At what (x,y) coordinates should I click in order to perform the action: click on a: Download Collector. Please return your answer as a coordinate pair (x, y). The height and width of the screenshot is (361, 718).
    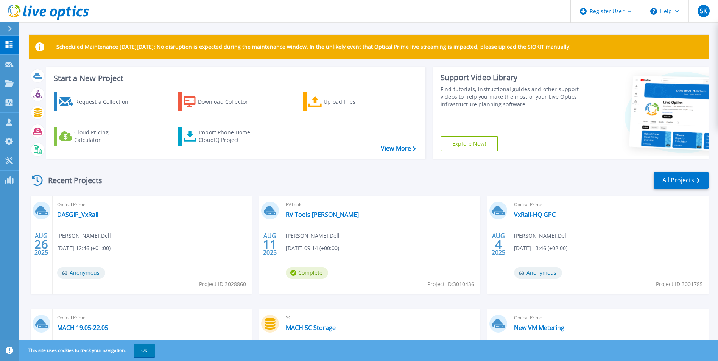
    Looking at the image, I should click on (220, 102).